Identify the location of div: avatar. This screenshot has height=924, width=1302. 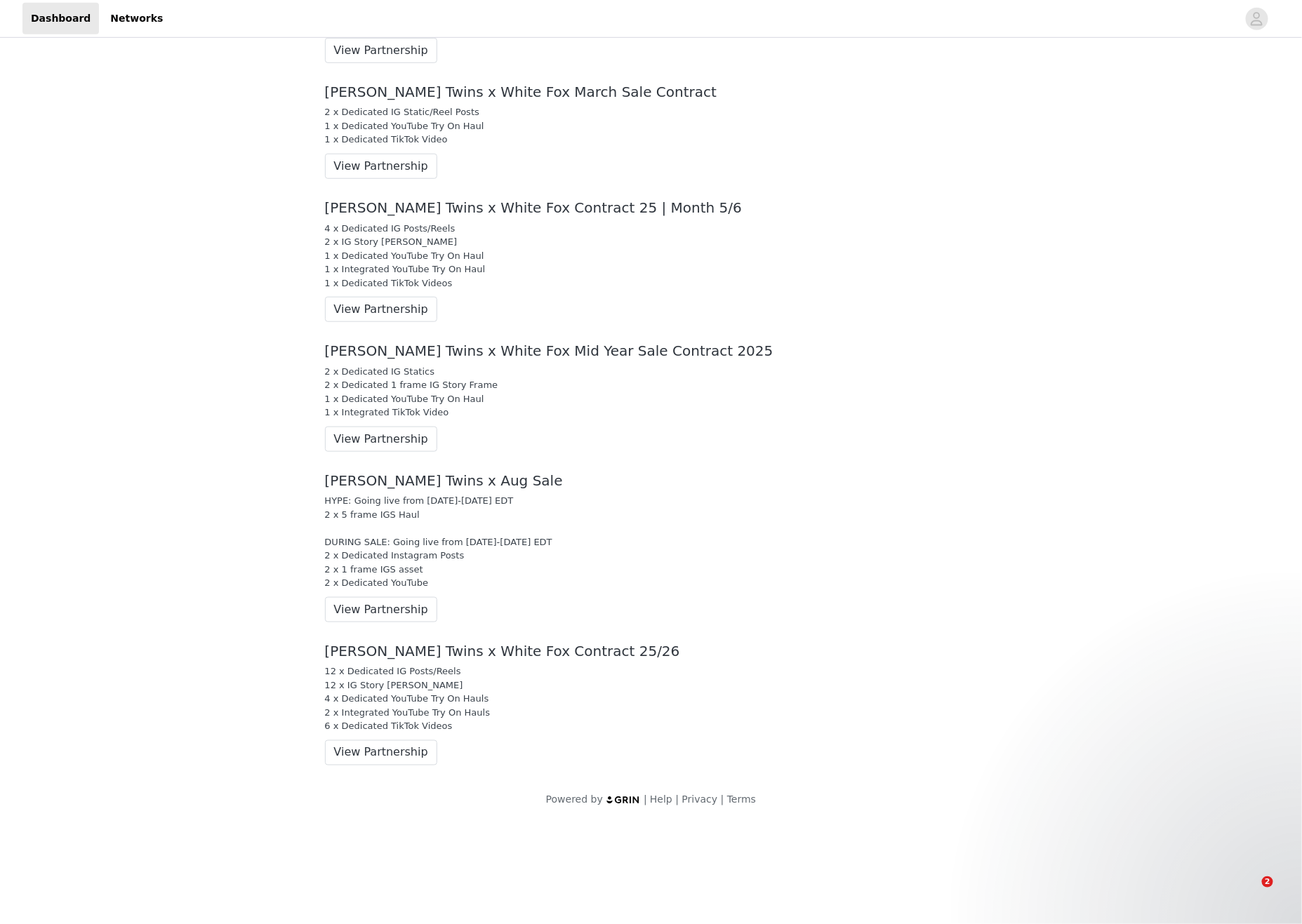
(1256, 19).